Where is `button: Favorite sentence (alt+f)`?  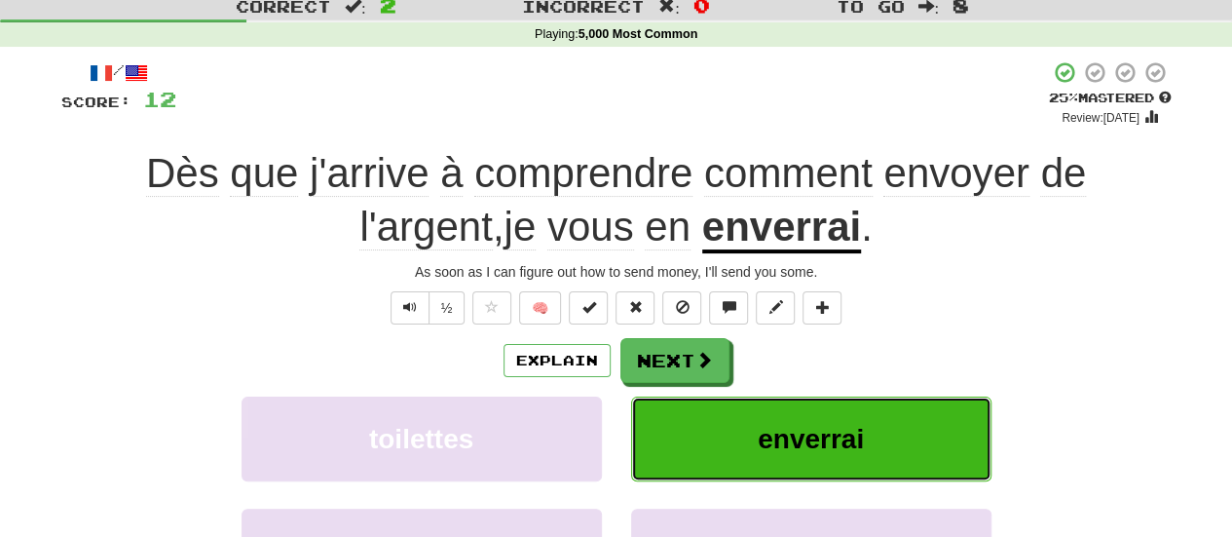 button: Favorite sentence (alt+f) is located at coordinates (492, 308).